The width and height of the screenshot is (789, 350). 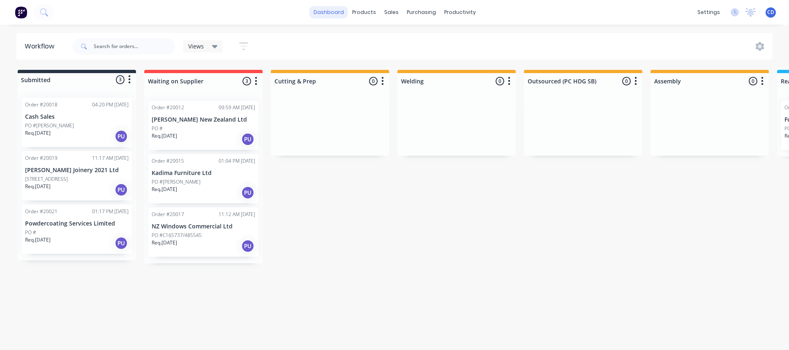 I want to click on div: Order #20017, so click(x=168, y=215).